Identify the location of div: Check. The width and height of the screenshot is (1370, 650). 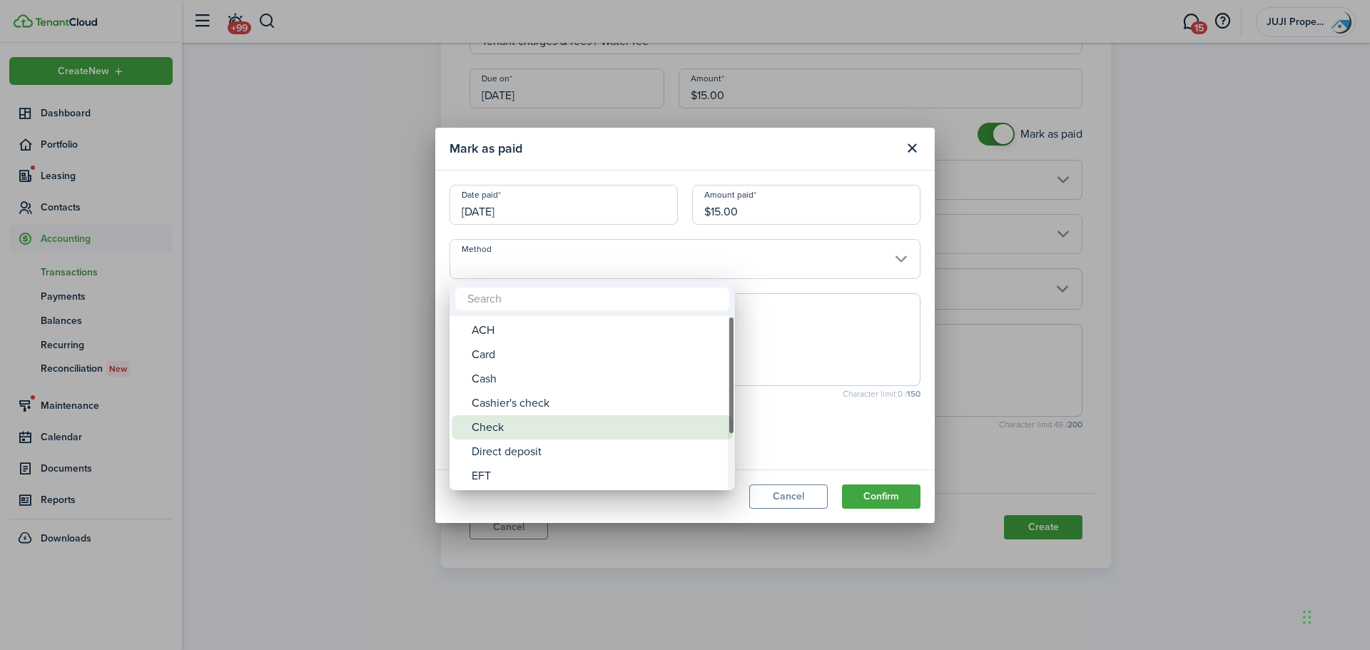
(598, 427).